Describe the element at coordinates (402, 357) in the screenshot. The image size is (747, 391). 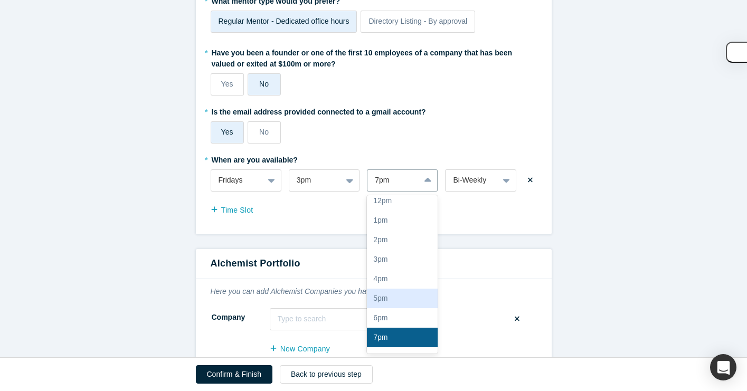
I see `div: 8pm` at that location.